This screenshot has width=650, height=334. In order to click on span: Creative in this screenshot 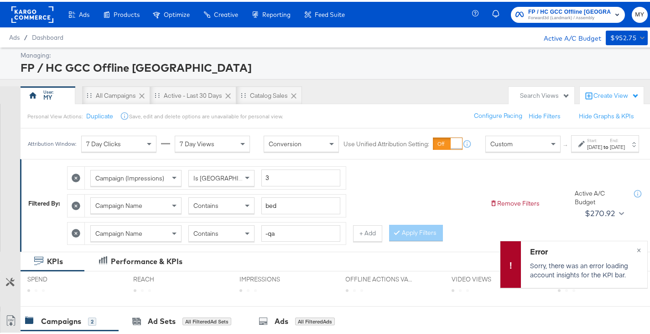, I will do `click(226, 13)`.